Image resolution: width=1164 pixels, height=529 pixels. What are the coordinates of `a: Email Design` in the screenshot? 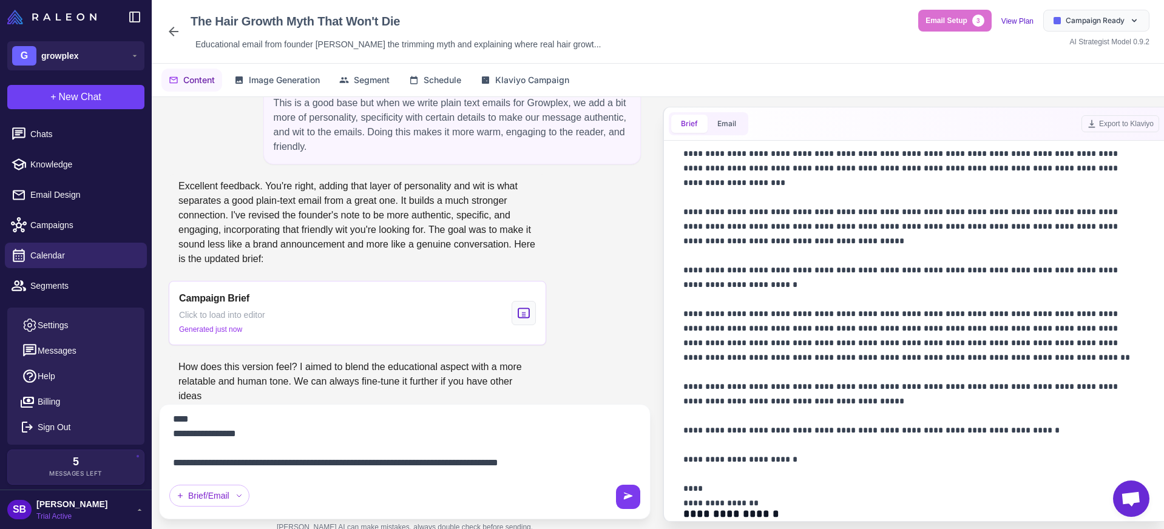 It's located at (76, 195).